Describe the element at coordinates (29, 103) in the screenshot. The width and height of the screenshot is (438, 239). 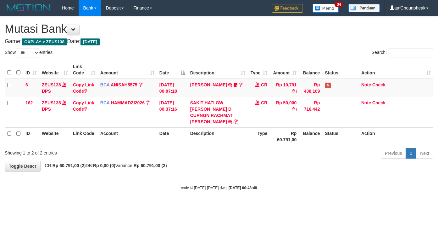
I see `span: 162` at that location.